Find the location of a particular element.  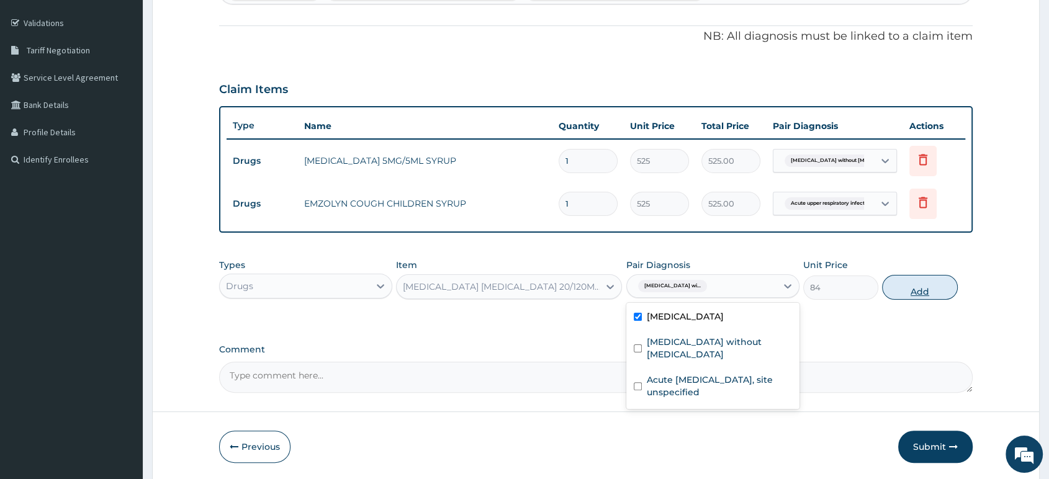

label: Types is located at coordinates (232, 265).